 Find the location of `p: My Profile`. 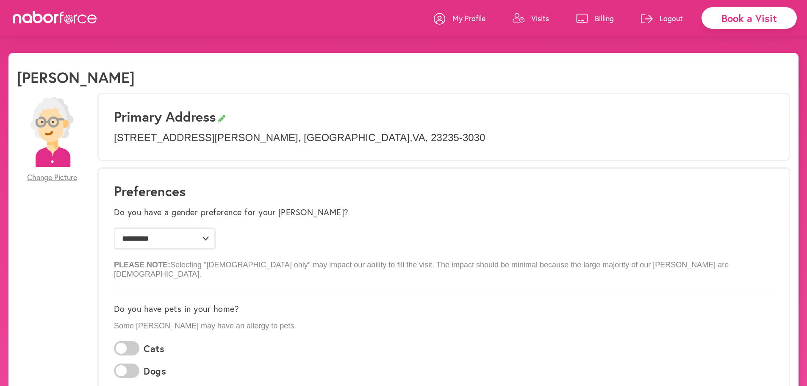

p: My Profile is located at coordinates (469, 18).